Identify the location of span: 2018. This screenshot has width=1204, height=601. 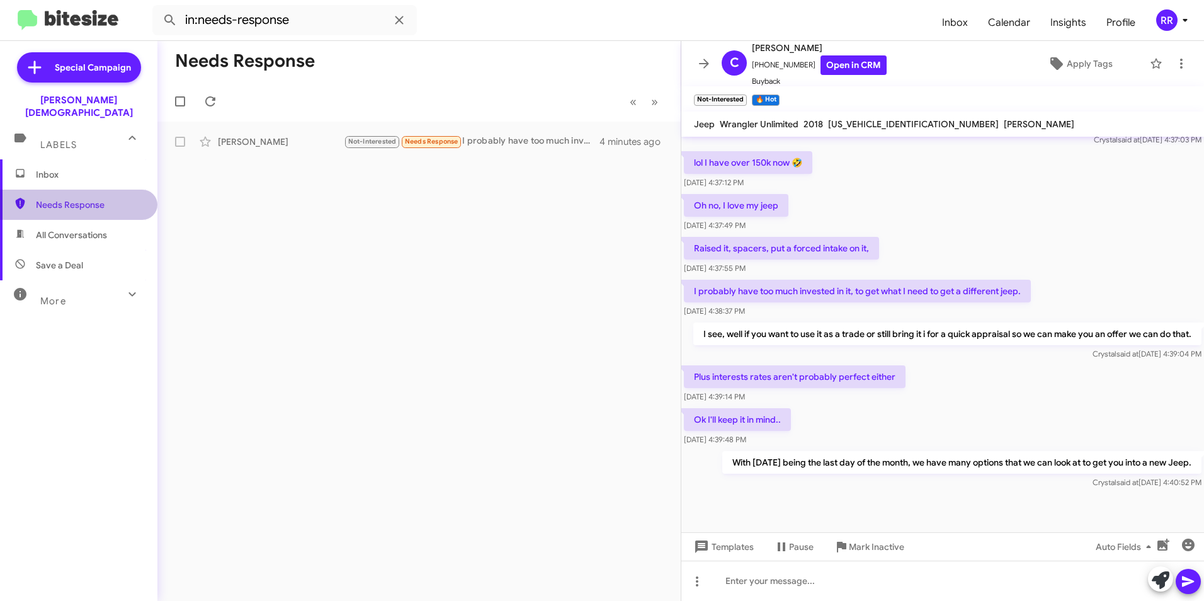
(813, 124).